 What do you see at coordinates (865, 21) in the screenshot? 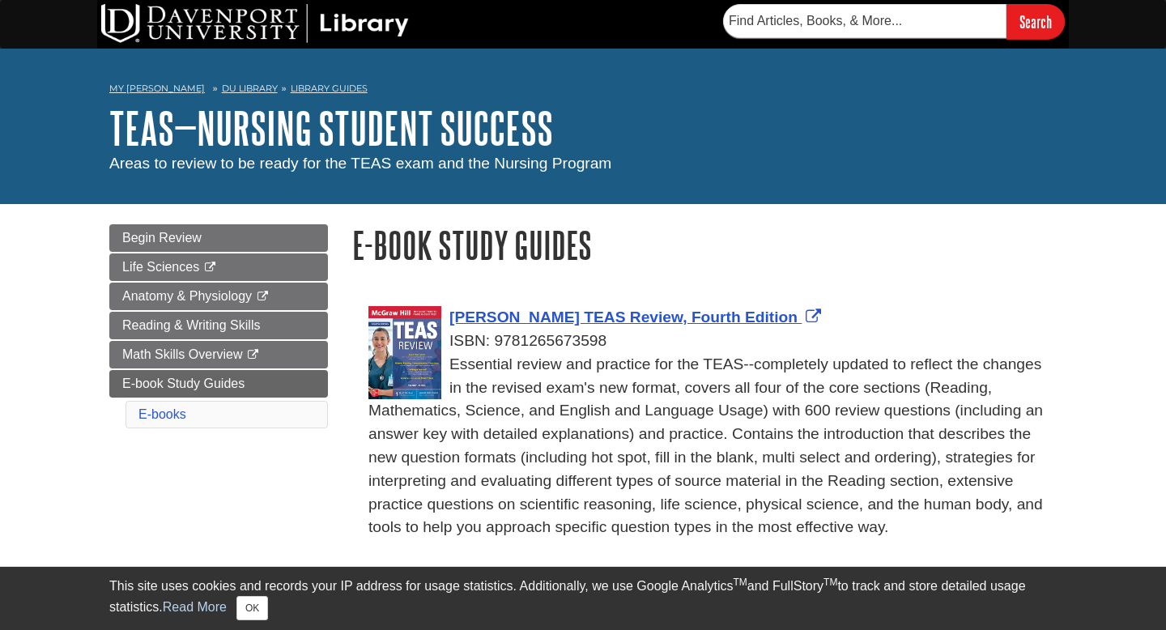
I see `input: Find Articles, Books, & More...` at bounding box center [865, 21].